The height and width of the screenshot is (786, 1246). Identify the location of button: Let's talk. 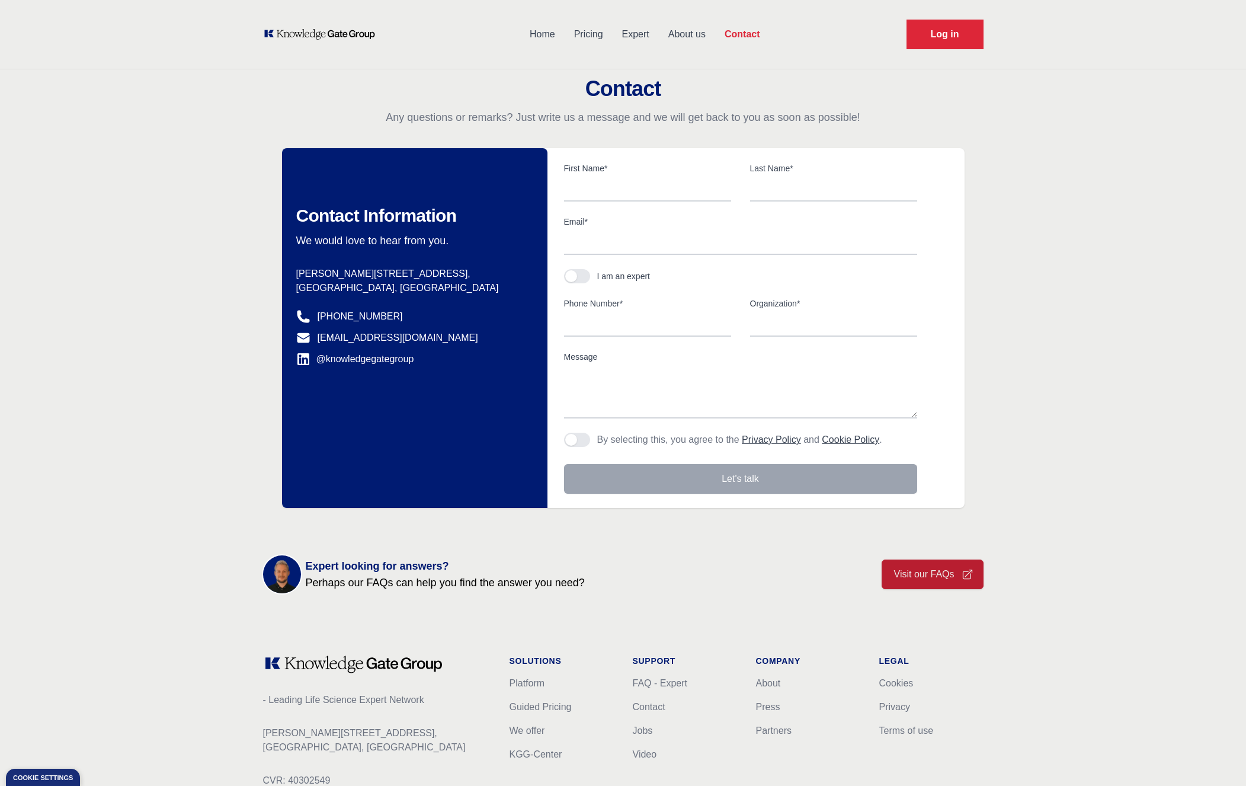
(741, 479).